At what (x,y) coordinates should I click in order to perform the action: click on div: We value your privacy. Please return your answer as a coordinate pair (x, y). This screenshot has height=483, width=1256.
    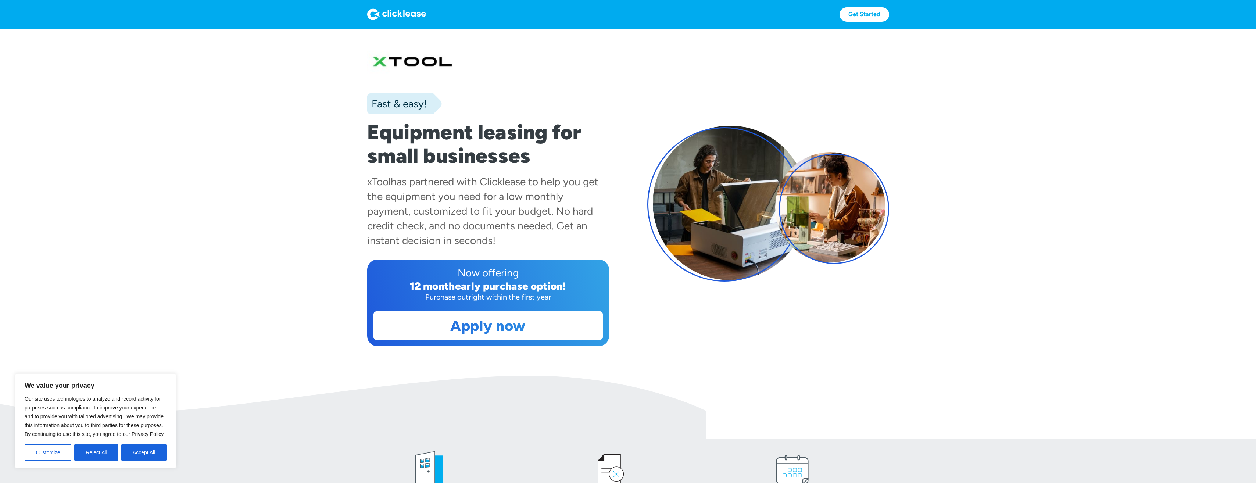
    Looking at the image, I should click on (96, 421).